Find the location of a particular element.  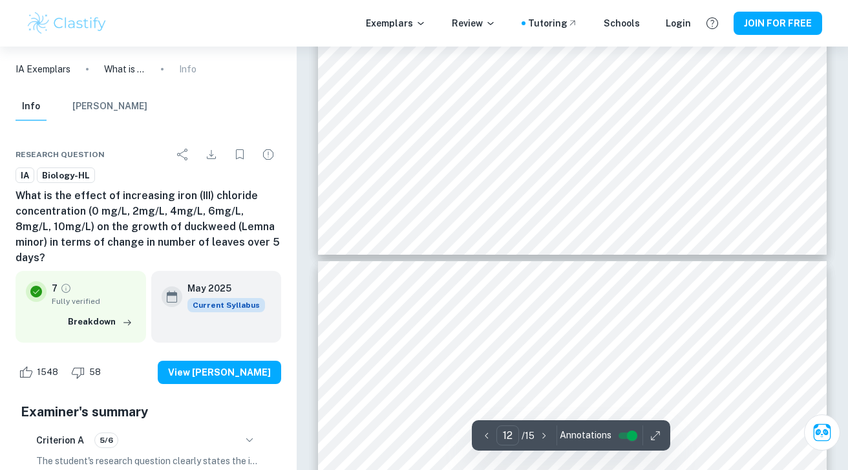

span: Current Syllabus is located at coordinates (226, 305).